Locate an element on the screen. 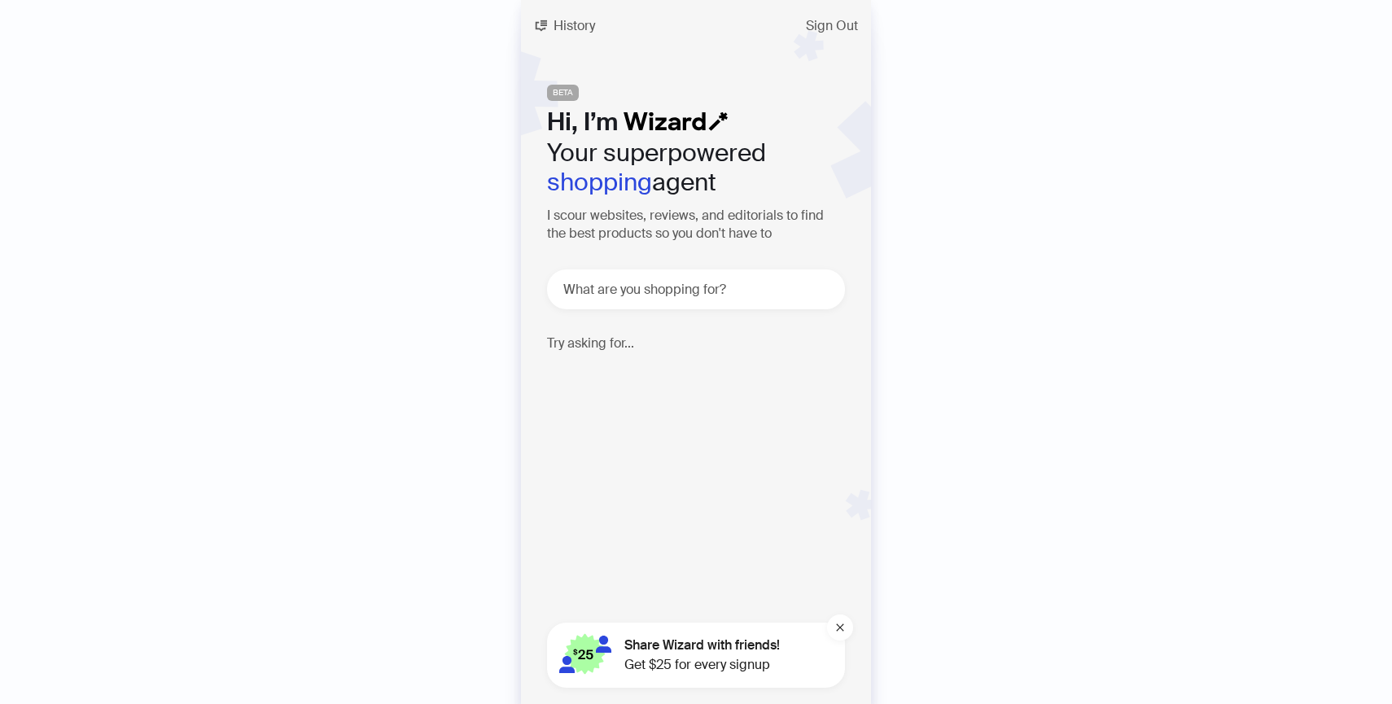  h3: I scour websites, reviews, and editorials to find the best products so you don't have to is located at coordinates (696, 225).